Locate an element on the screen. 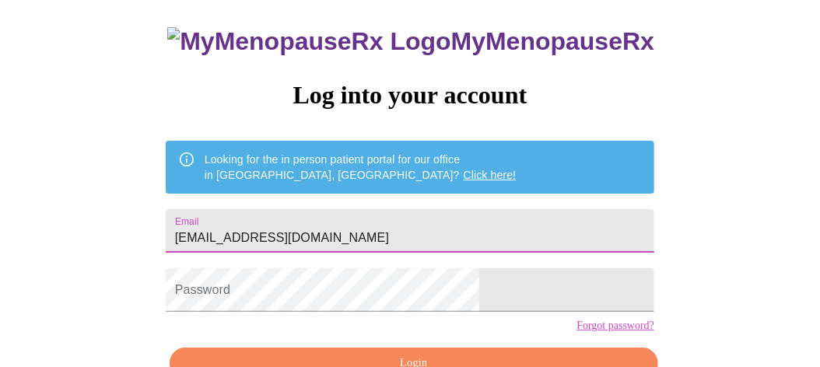 The width and height of the screenshot is (820, 367). h3: MyMenopauseRx is located at coordinates (411, 41).